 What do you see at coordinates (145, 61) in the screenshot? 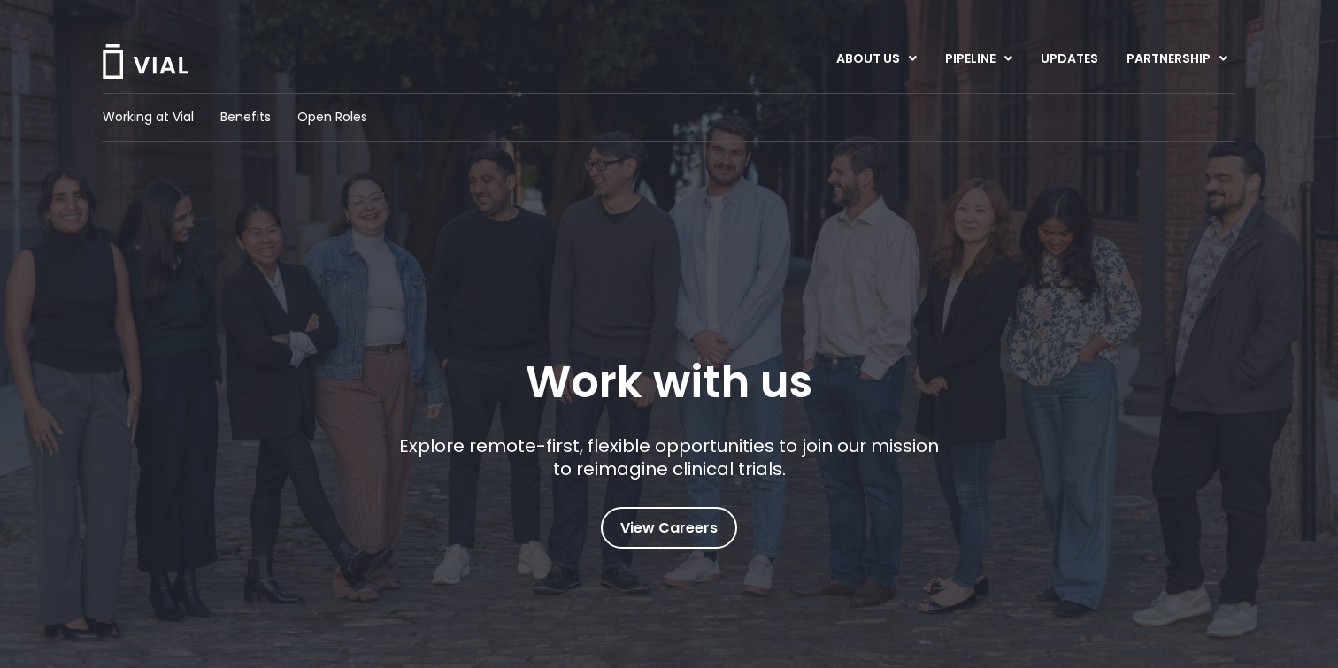
I see `img: Vial Logo` at bounding box center [145, 61].